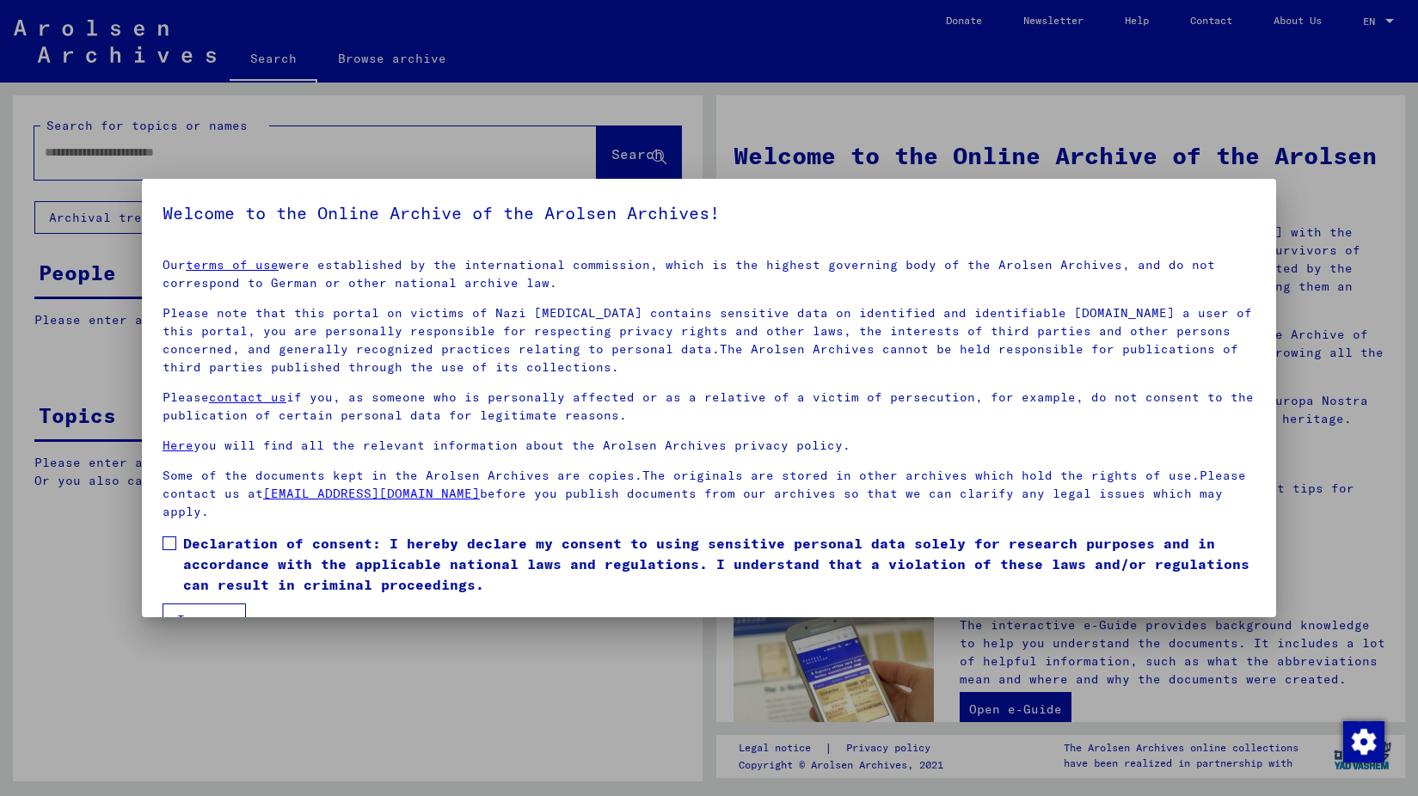  What do you see at coordinates (204, 620) in the screenshot?
I see `button: I agree` at bounding box center [204, 620].